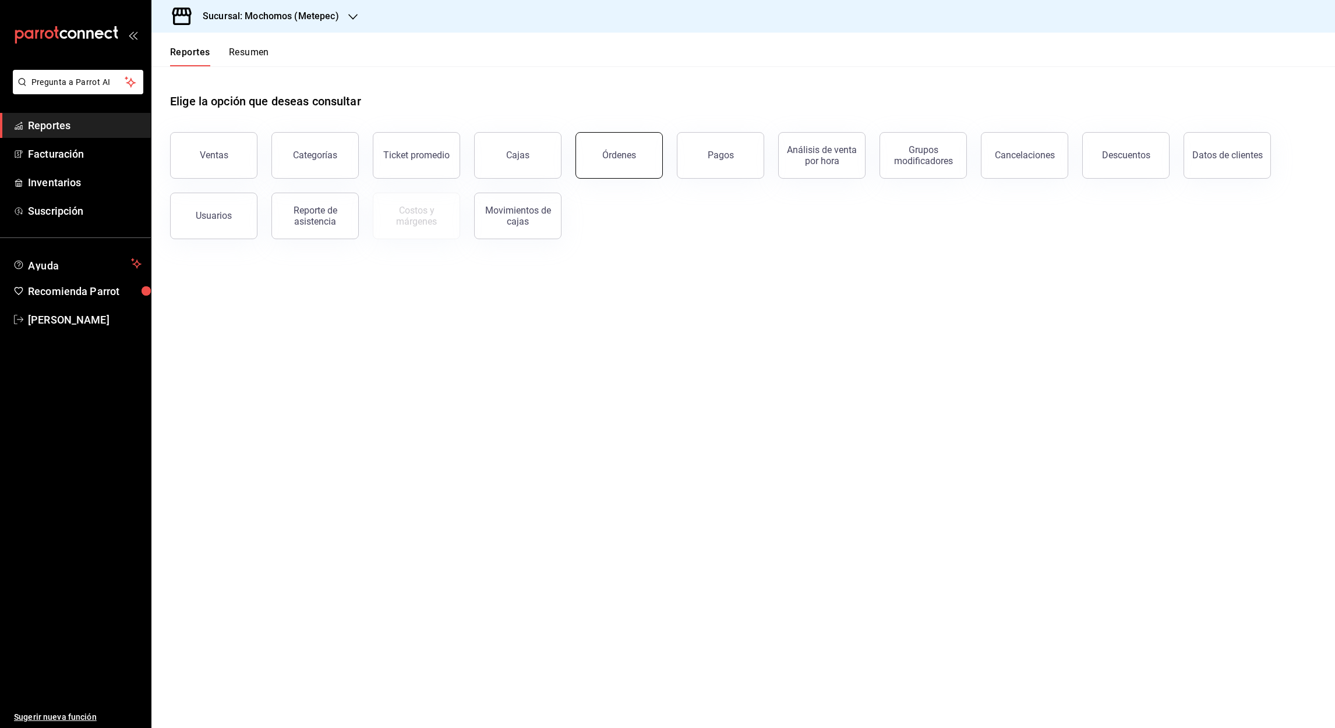  What do you see at coordinates (56, 154) in the screenshot?
I see `font: Facturación` at bounding box center [56, 154].